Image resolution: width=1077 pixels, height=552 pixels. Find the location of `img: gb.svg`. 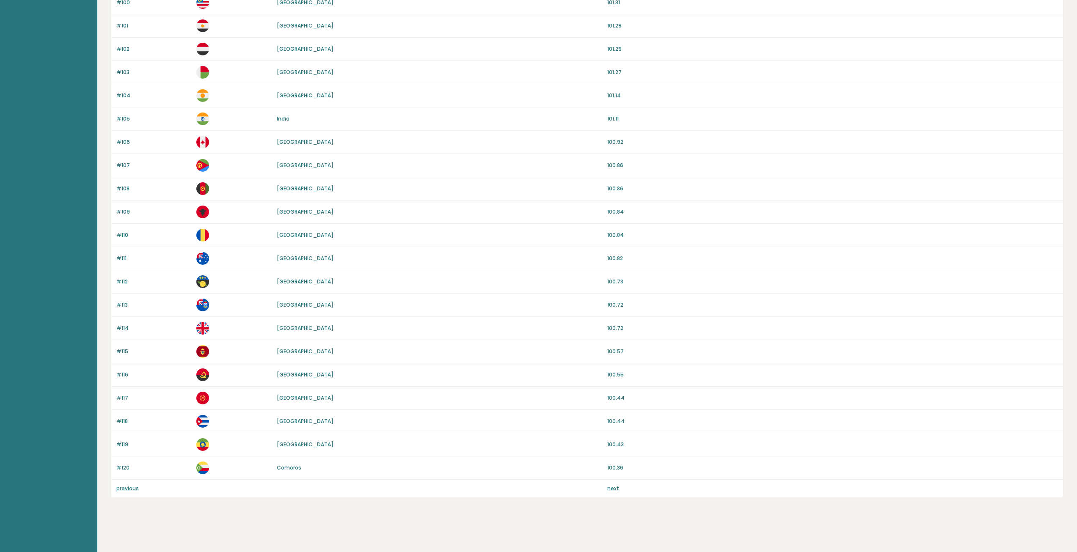

img: gb.svg is located at coordinates (203, 328).